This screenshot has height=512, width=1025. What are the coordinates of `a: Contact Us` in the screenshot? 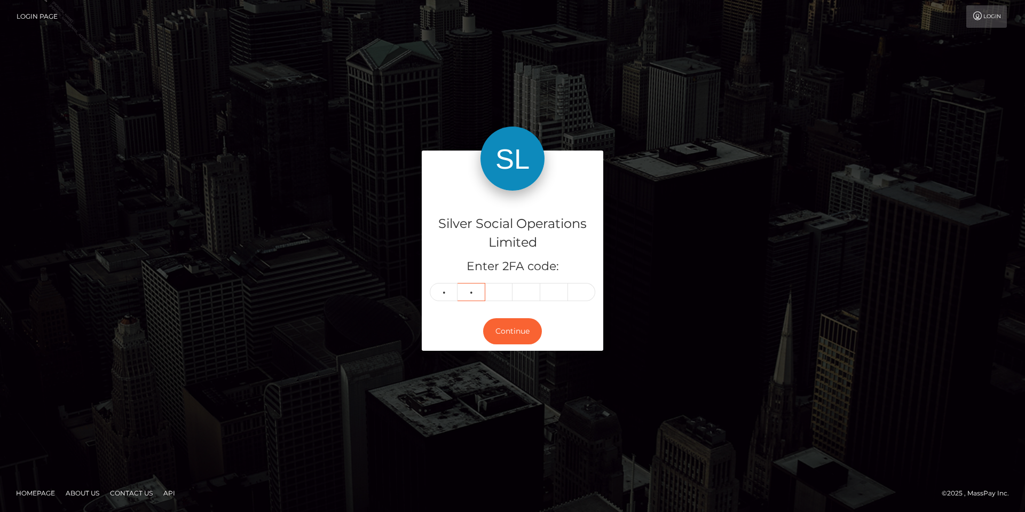 It's located at (131, 493).